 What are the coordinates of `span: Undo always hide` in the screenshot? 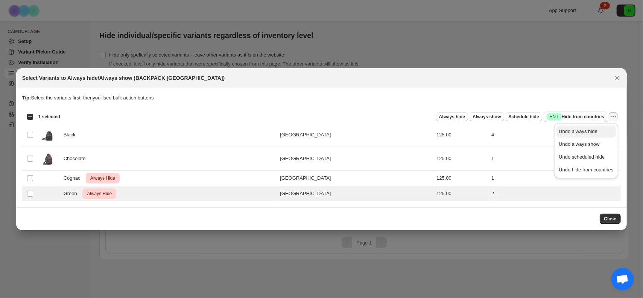 It's located at (578, 131).